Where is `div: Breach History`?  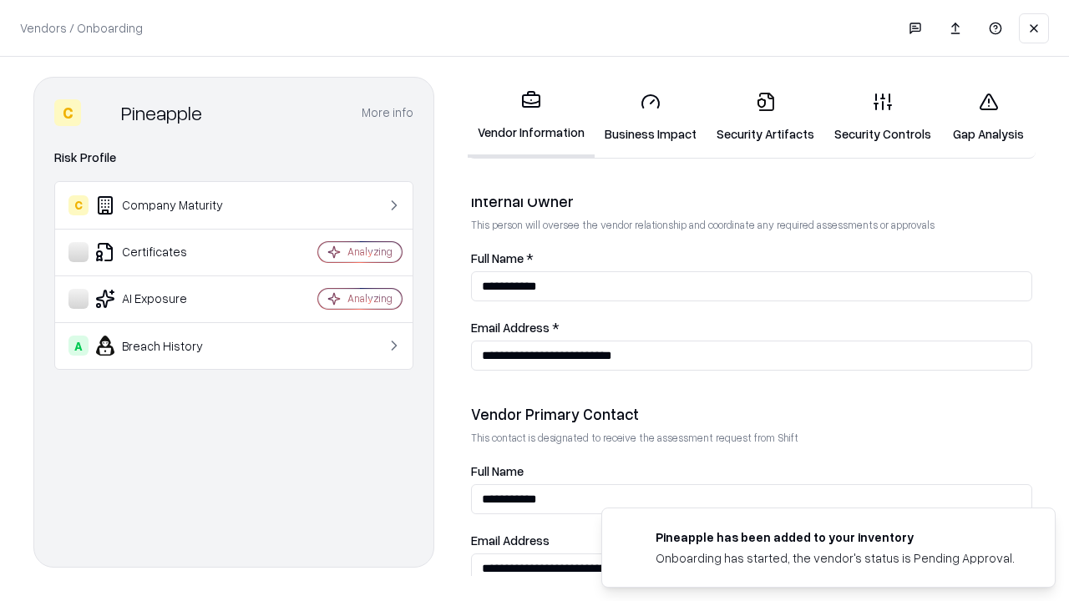
div: Breach History is located at coordinates (168, 346).